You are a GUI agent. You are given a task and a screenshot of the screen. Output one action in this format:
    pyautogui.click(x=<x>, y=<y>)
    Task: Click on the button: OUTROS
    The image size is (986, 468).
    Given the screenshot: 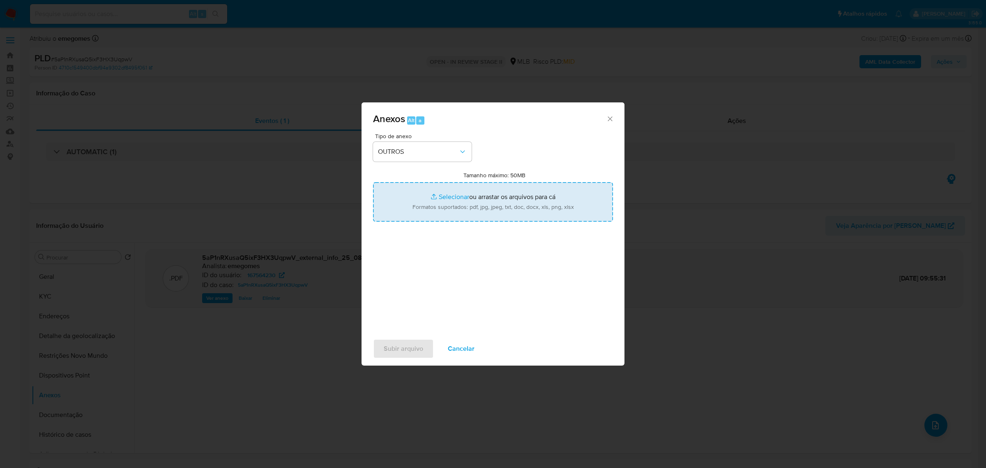 What is the action you would take?
    pyautogui.click(x=423, y=152)
    